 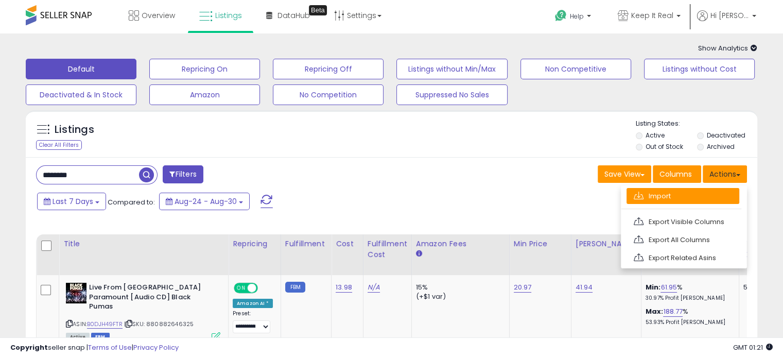 What do you see at coordinates (318, 10) in the screenshot?
I see `div: Tooltip anchor` at bounding box center [318, 10].